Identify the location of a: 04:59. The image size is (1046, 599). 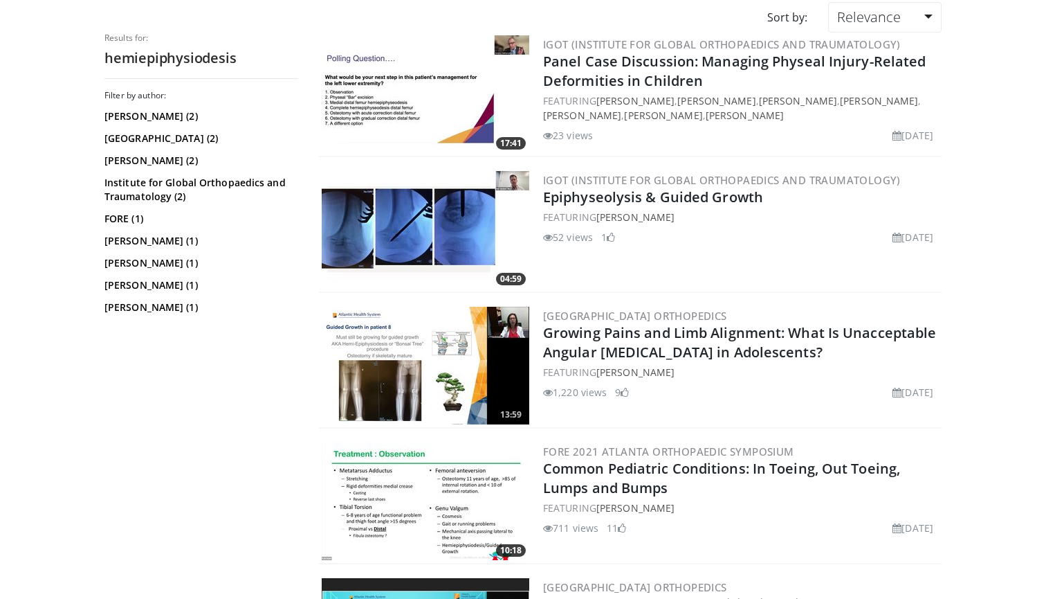
(426, 230).